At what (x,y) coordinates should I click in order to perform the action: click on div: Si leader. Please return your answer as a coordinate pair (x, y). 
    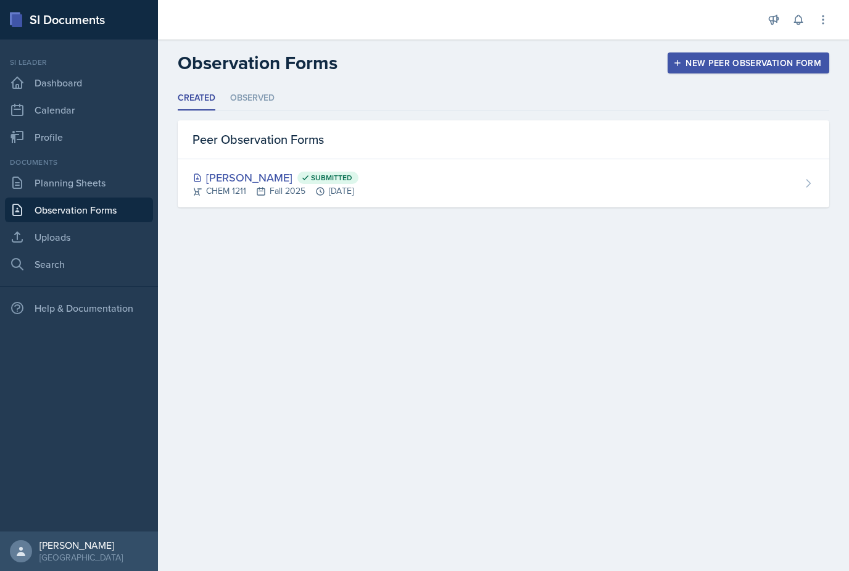
    Looking at the image, I should click on (79, 62).